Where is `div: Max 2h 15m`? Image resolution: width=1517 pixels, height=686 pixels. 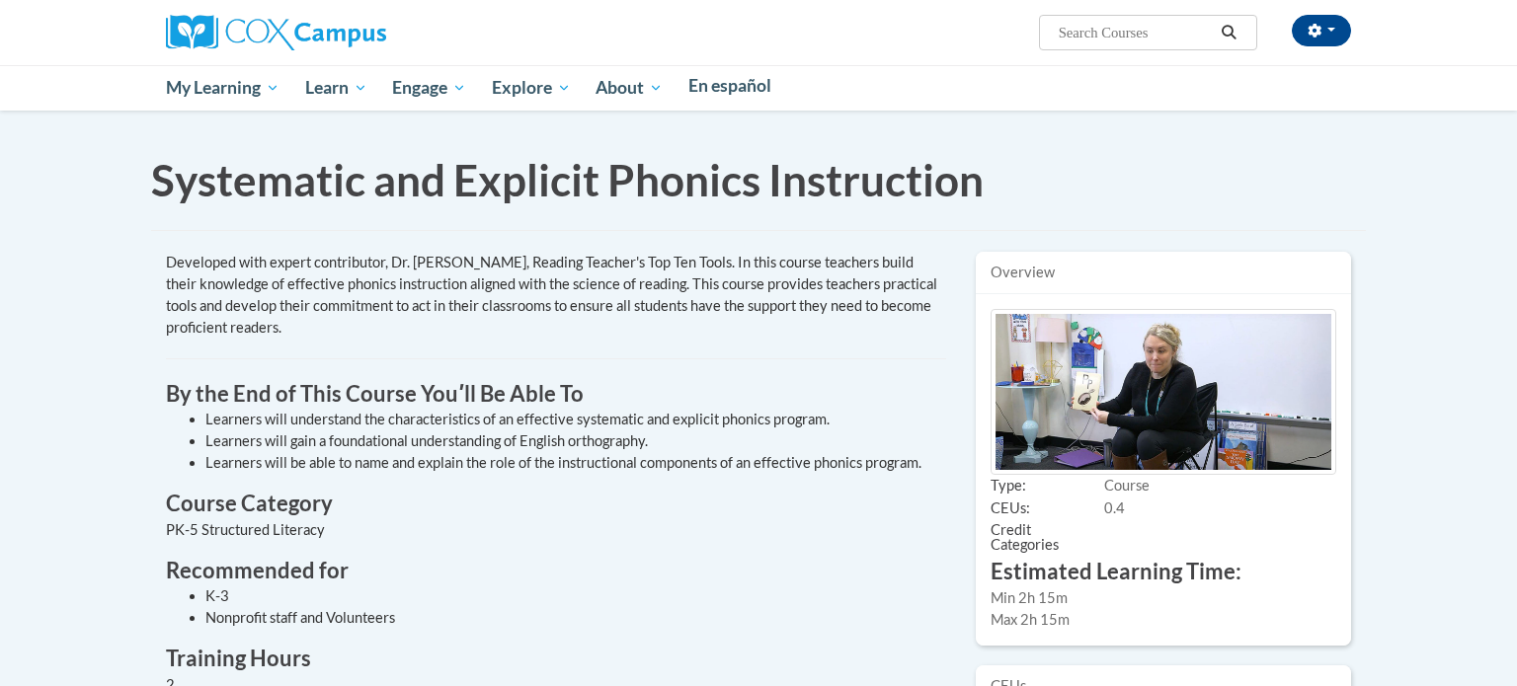 div: Max 2h 15m is located at coordinates (1164, 620).